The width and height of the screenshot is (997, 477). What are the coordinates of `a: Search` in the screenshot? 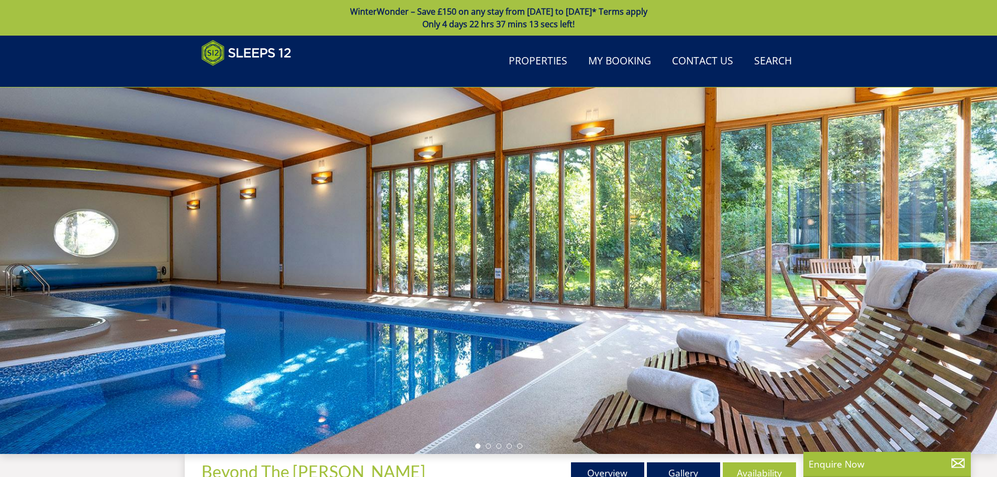 It's located at (773, 61).